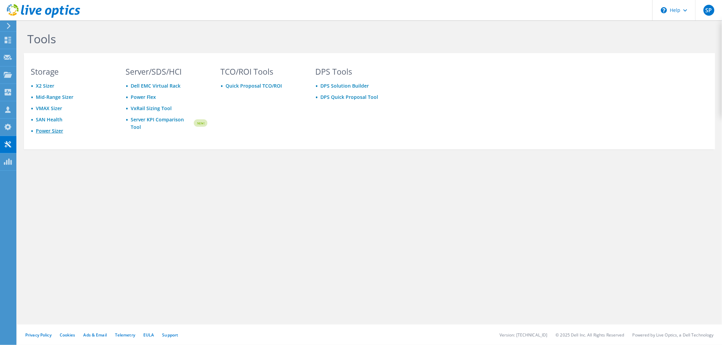 The image size is (722, 345). What do you see at coordinates (45, 86) in the screenshot?
I see `a: X2 Sizer` at bounding box center [45, 86].